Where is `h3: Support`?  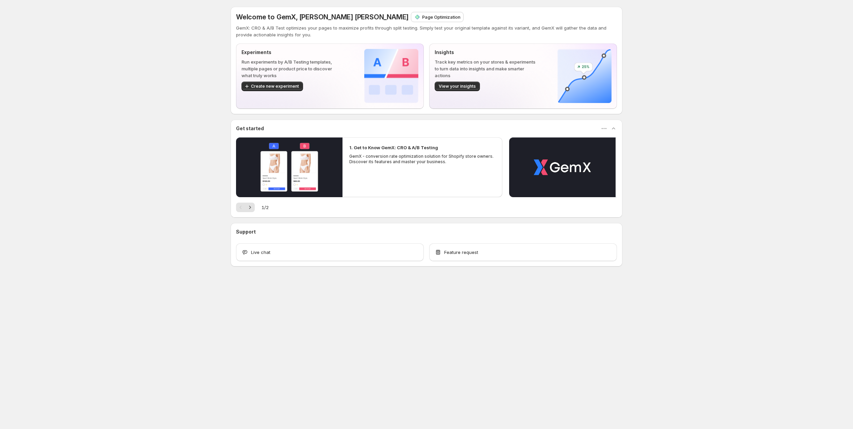 h3: Support is located at coordinates (246, 232).